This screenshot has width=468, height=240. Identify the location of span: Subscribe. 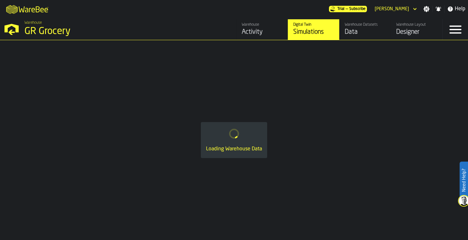
(357, 9).